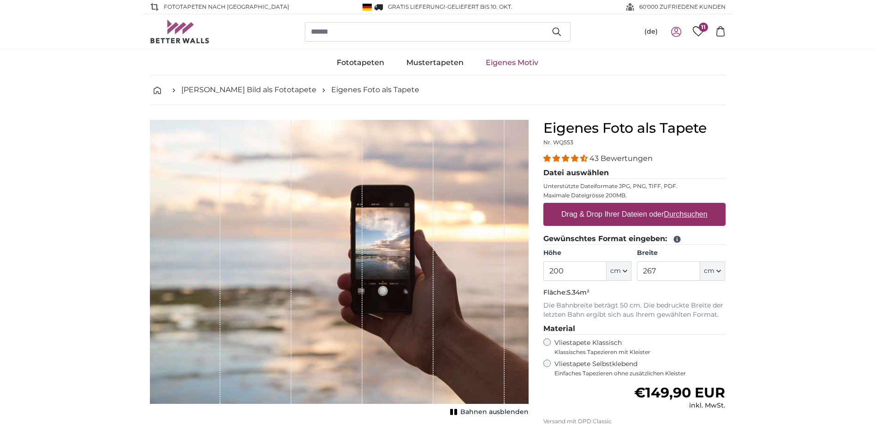 The height and width of the screenshot is (426, 875). I want to click on label: Vliestapete Selbstklebend, so click(640, 368).